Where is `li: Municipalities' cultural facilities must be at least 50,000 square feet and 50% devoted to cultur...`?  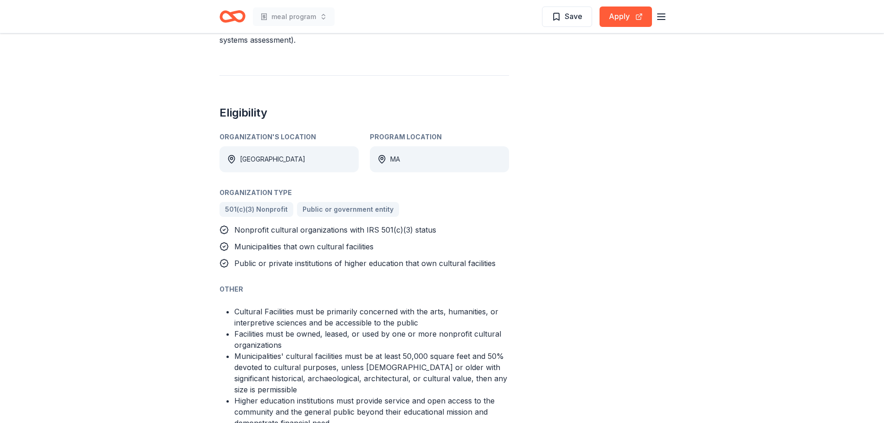
li: Municipalities' cultural facilities must be at least 50,000 square feet and 50% devoted to cultur... is located at coordinates (372, 373).